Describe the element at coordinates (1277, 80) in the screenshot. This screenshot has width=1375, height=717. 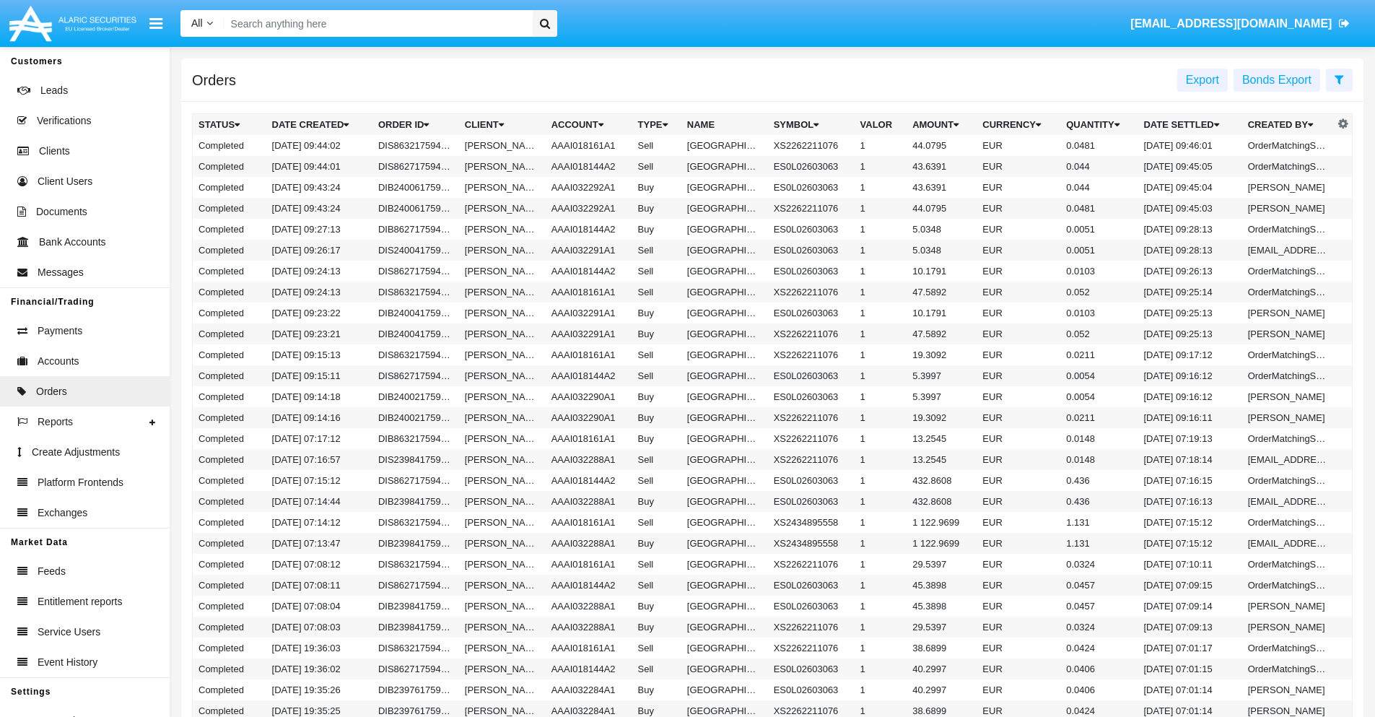
I see `button: Bonds Export` at that location.